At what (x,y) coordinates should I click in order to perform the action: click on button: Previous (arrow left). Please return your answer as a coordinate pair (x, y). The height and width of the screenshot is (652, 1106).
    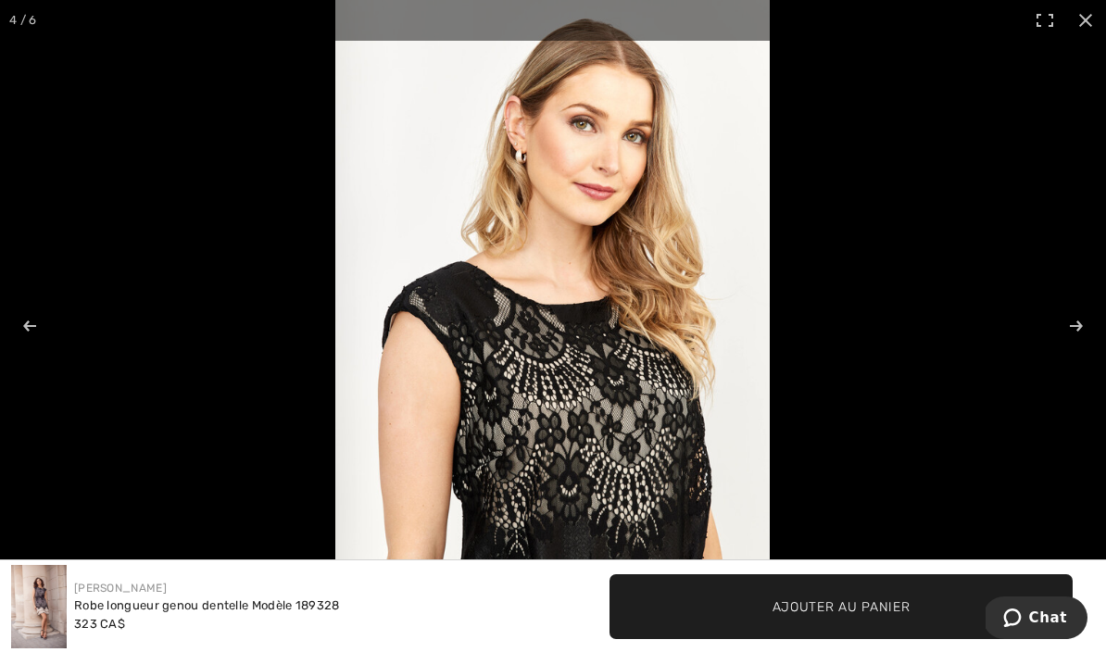
    Looking at the image, I should click on (42, 326).